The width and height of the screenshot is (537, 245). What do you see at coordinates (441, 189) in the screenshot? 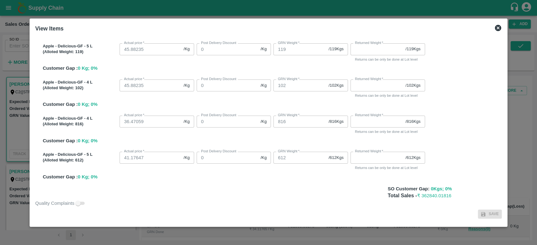
I see `span: 0 Kgs; 0 %` at bounding box center [441, 189].